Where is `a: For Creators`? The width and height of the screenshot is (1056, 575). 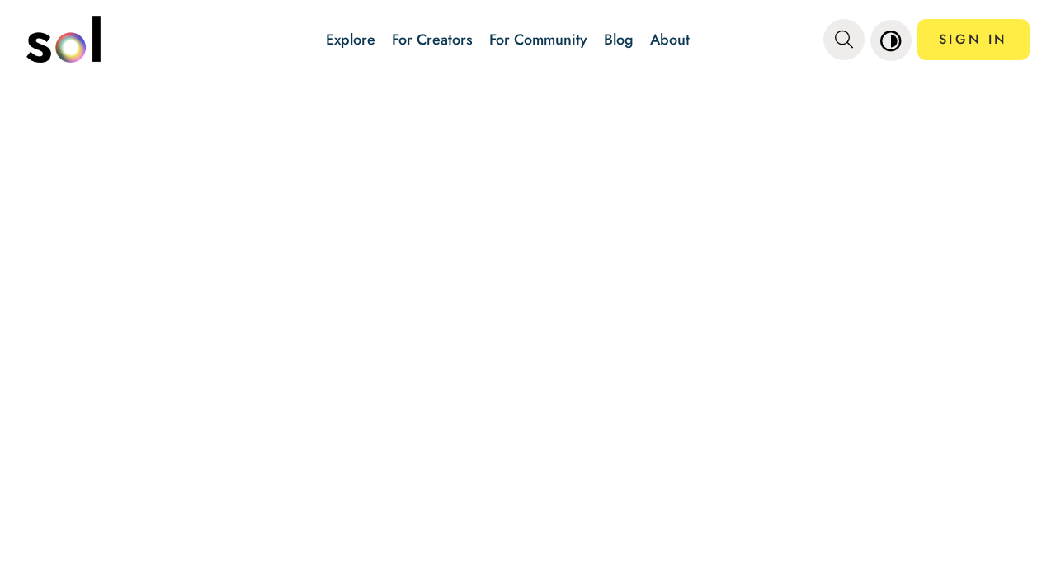
a: For Creators is located at coordinates (432, 40).